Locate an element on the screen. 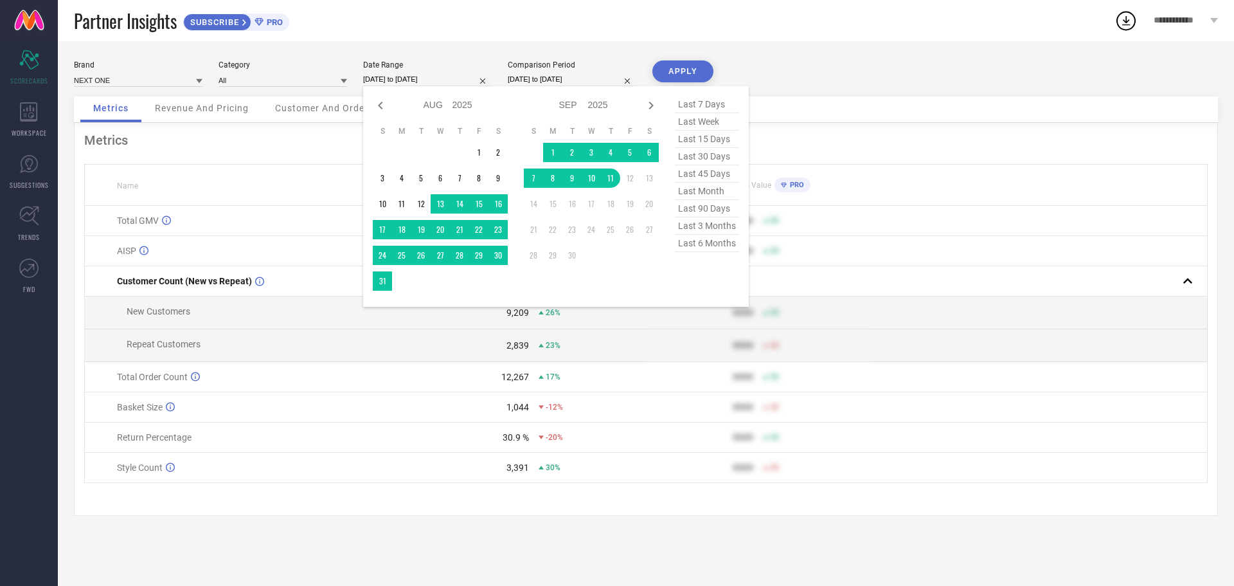 Image resolution: width=1234 pixels, height=586 pixels. span: SCORECARDS is located at coordinates (29, 80).